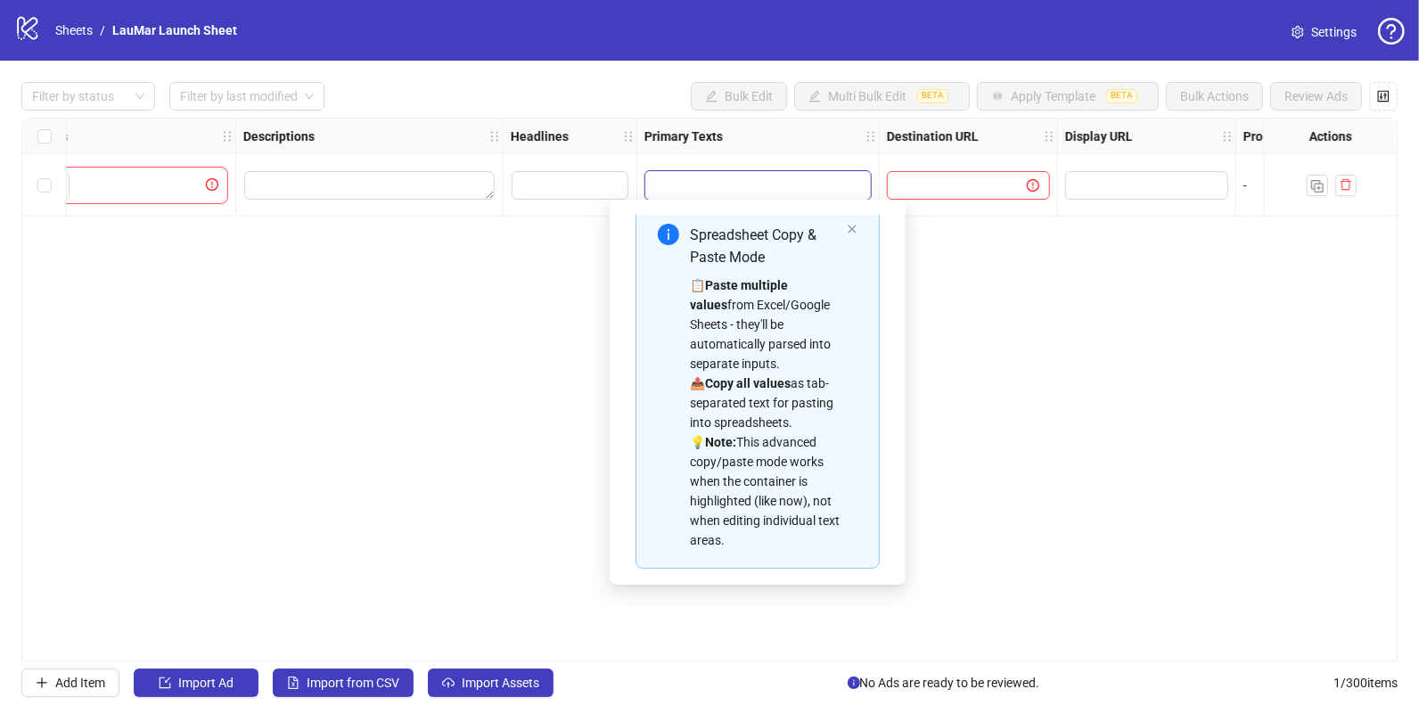 The width and height of the screenshot is (1419, 722). What do you see at coordinates (80, 683) in the screenshot?
I see `span: Add Item` at bounding box center [80, 683].